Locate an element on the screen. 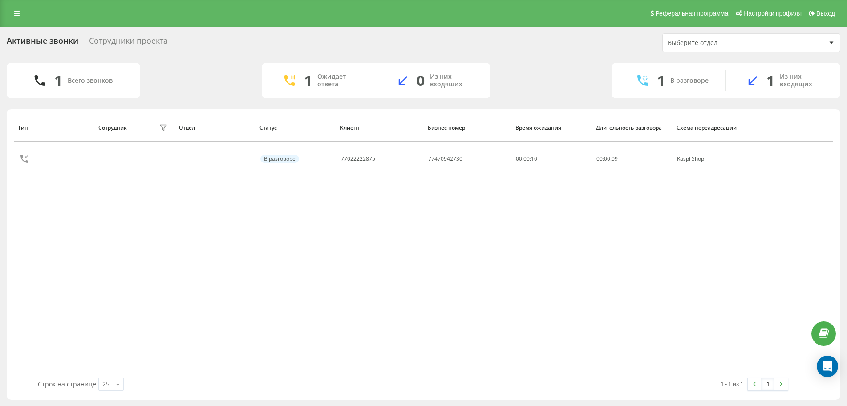  div: Статус is located at coordinates (295, 128).